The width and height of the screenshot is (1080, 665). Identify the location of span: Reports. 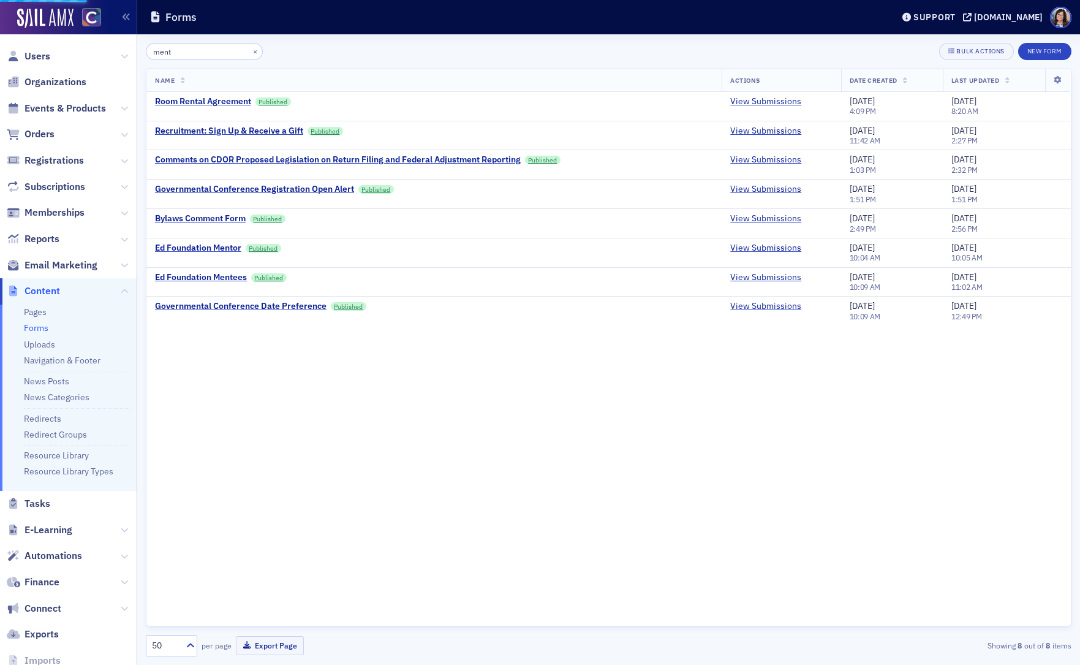
(42, 239).